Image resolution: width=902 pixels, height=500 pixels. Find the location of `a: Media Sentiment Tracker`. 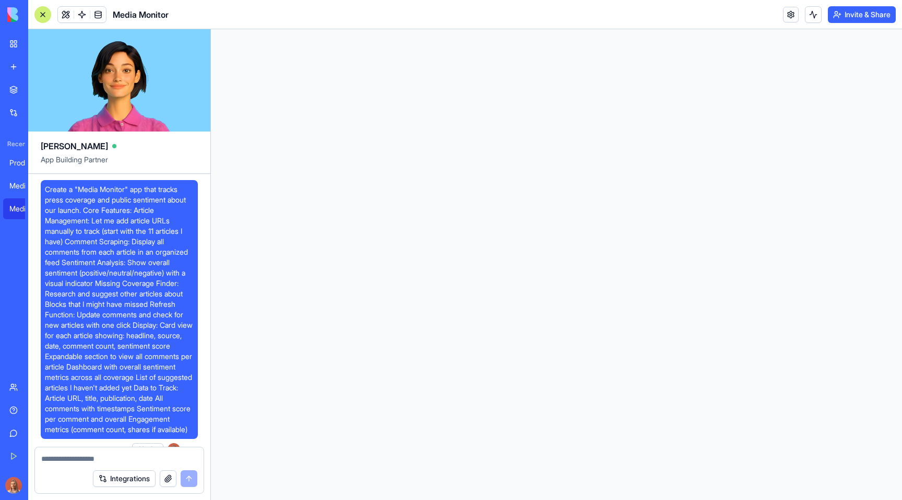

a: Media Sentiment Tracker is located at coordinates (24, 186).